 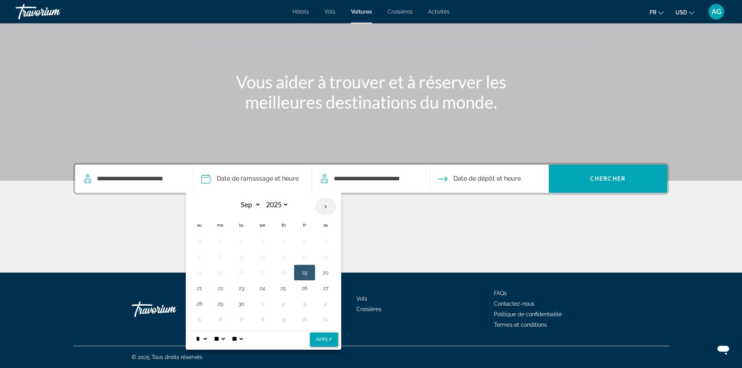 I want to click on span: Activités, so click(x=439, y=12).